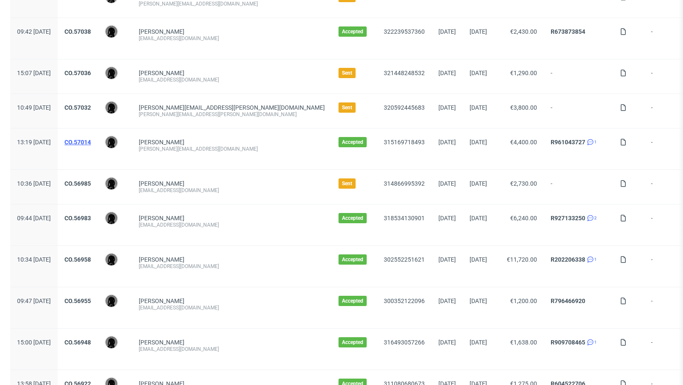  I want to click on a: 314866995392, so click(404, 184).